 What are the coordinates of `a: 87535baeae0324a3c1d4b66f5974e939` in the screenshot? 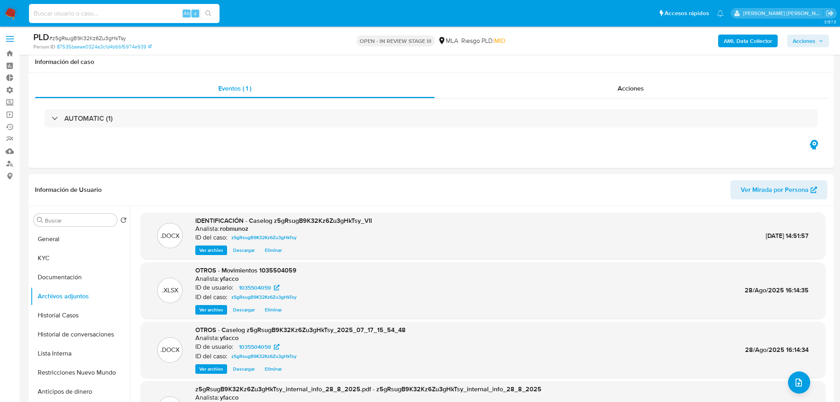 It's located at (104, 47).